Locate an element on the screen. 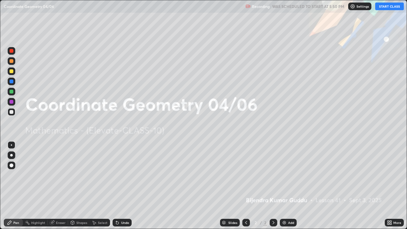 This screenshot has height=229, width=407. div: Select is located at coordinates (103, 223).